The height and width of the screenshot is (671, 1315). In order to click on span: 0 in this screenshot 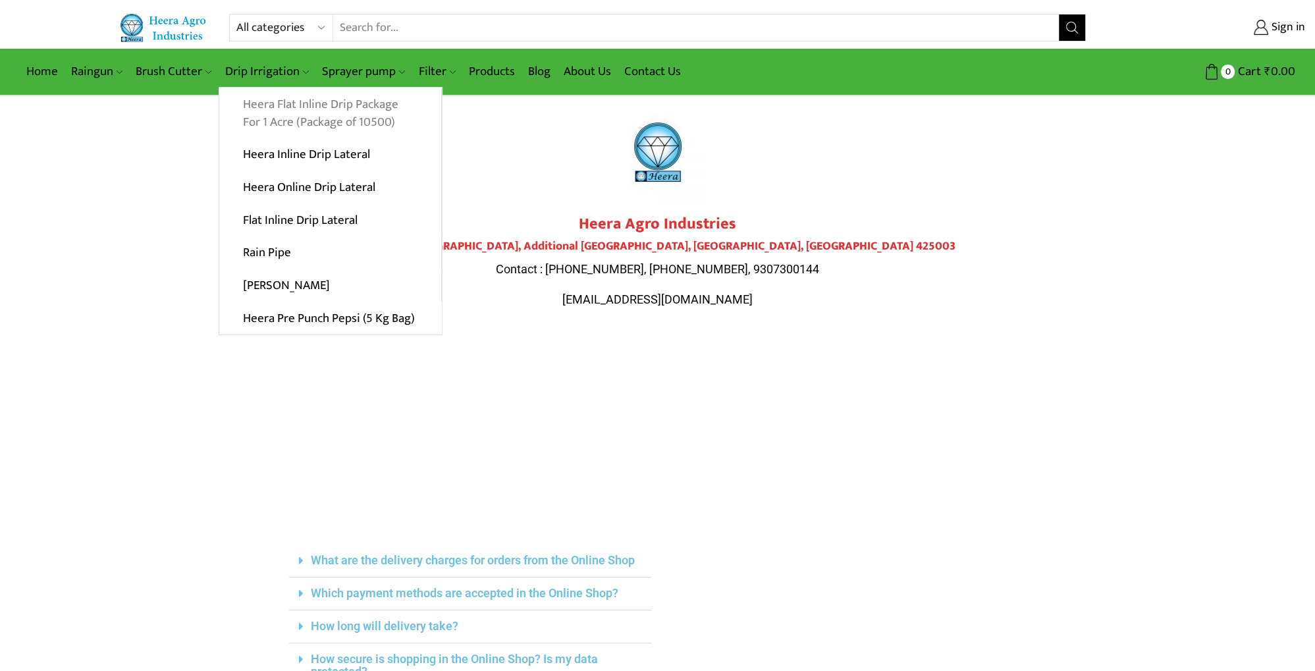, I will do `click(1228, 71)`.